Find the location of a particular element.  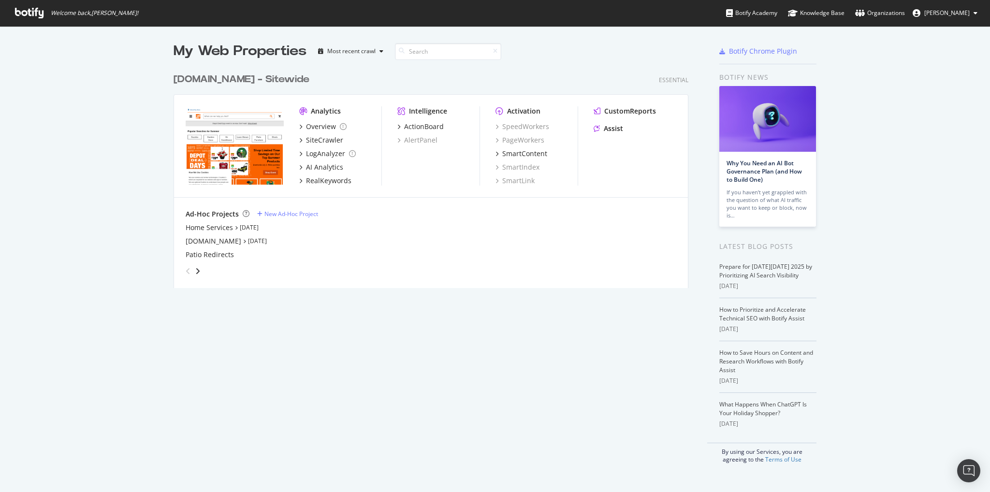

div: By using our Services, you are agreeing to the is located at coordinates (762, 453).